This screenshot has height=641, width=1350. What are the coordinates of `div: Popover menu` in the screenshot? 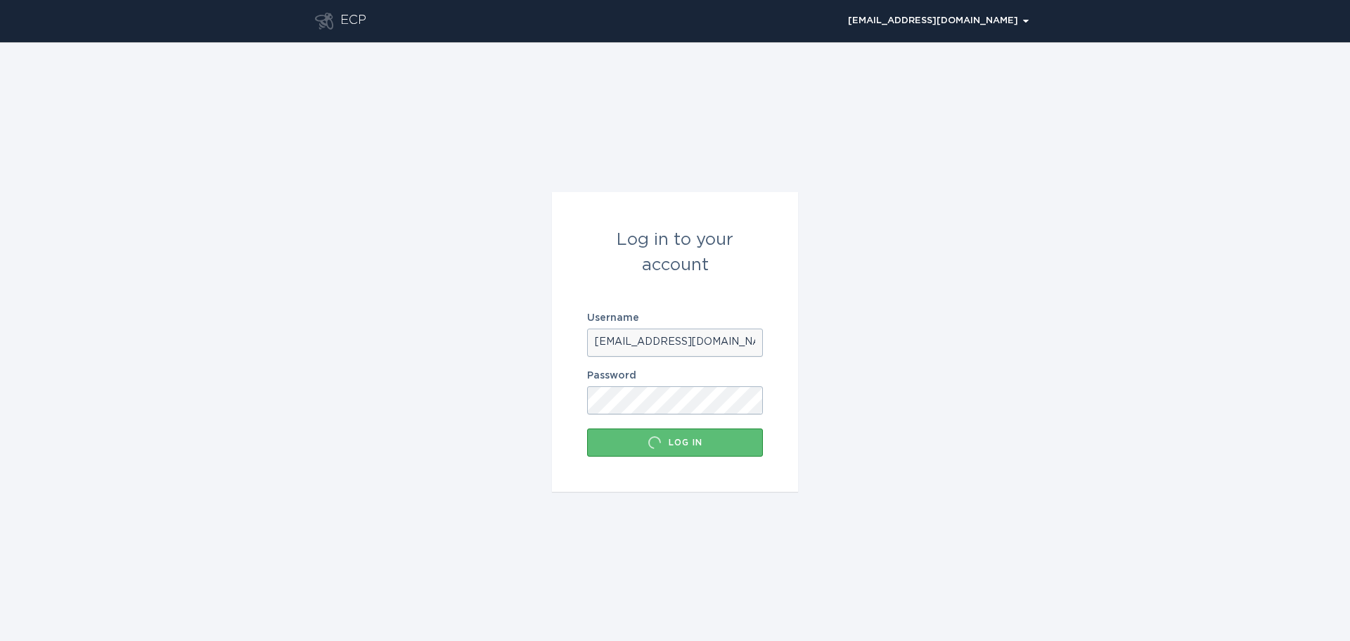 It's located at (938, 21).